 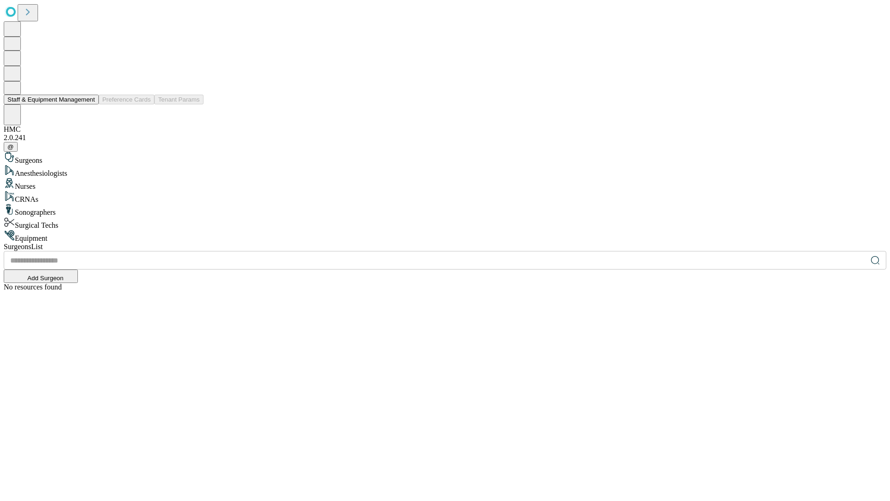 I want to click on div: Surgeons, so click(x=445, y=158).